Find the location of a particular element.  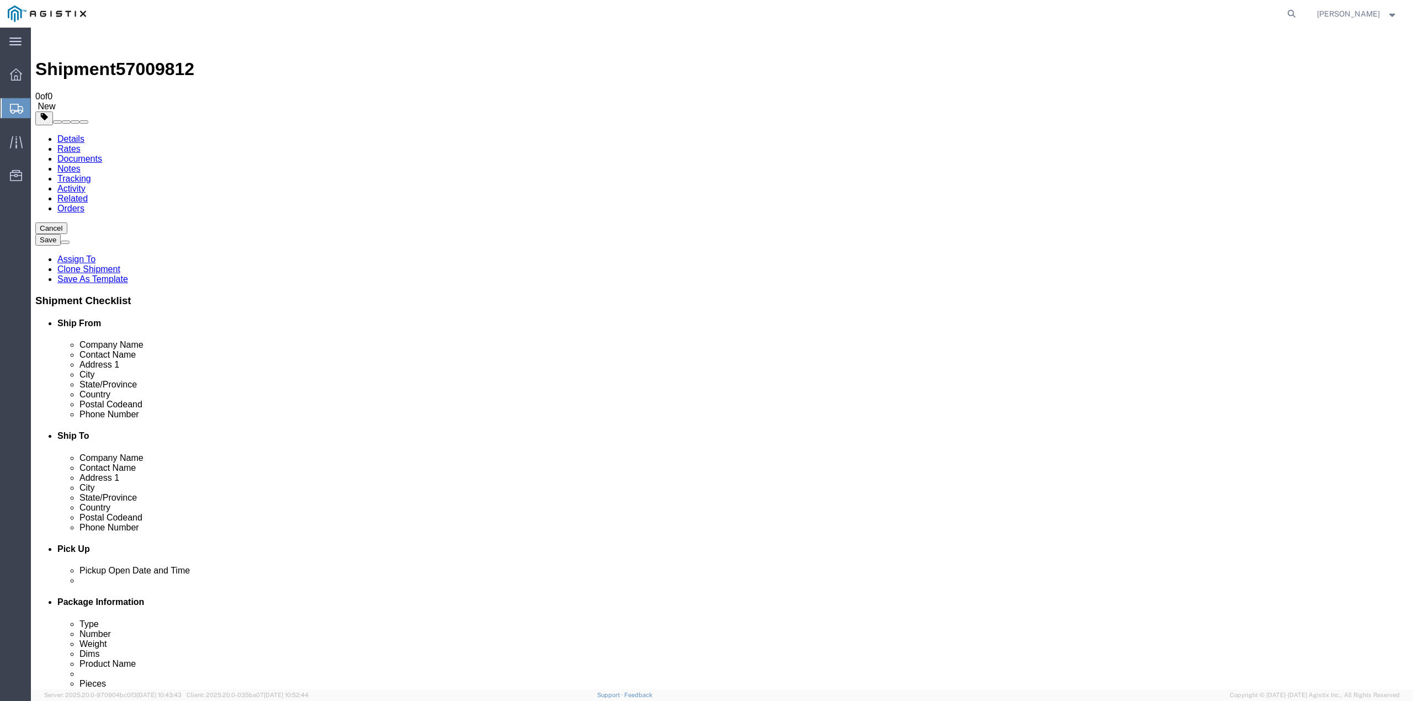

img: logo is located at coordinates (47, 14).